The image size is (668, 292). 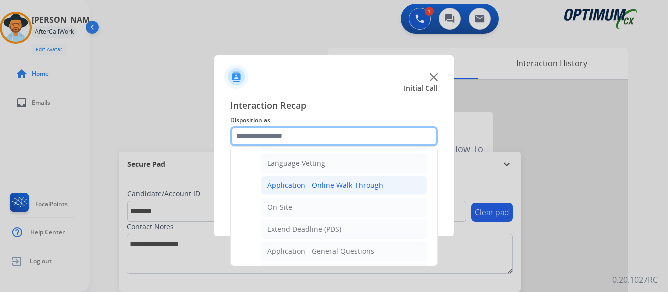 I want to click on span: Interaction Recap, so click(x=334, y=107).